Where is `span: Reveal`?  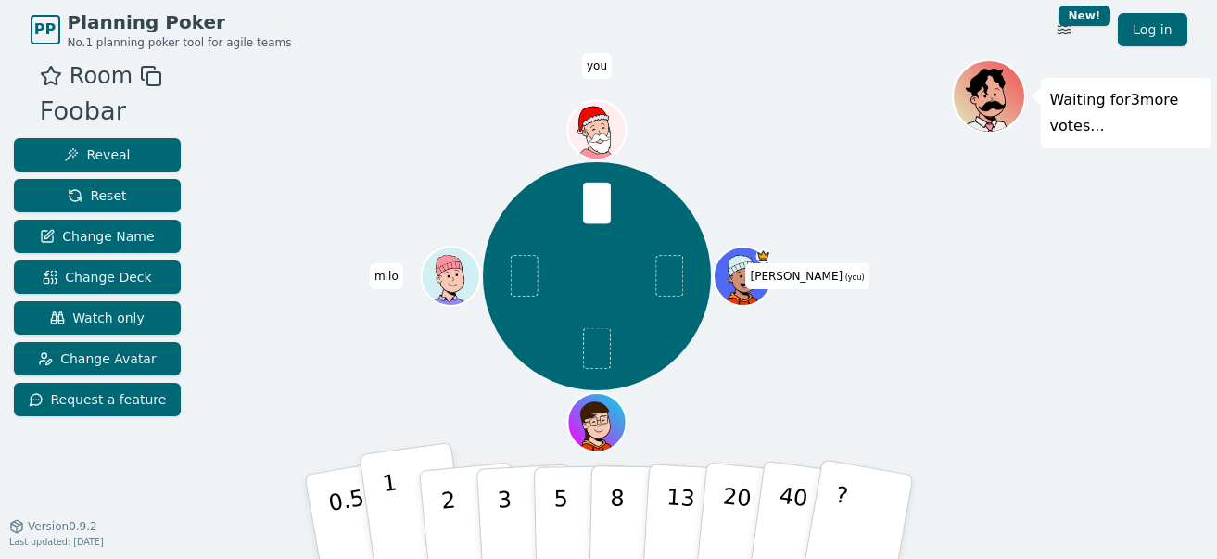 span: Reveal is located at coordinates (96, 155).